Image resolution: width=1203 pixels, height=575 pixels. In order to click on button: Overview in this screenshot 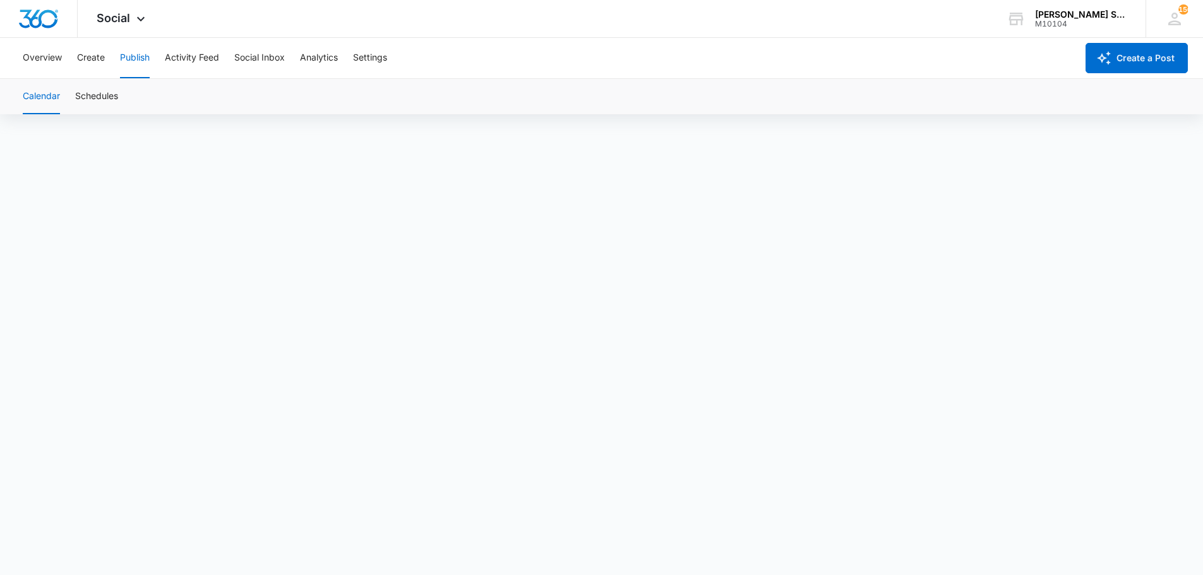, I will do `click(42, 58)`.